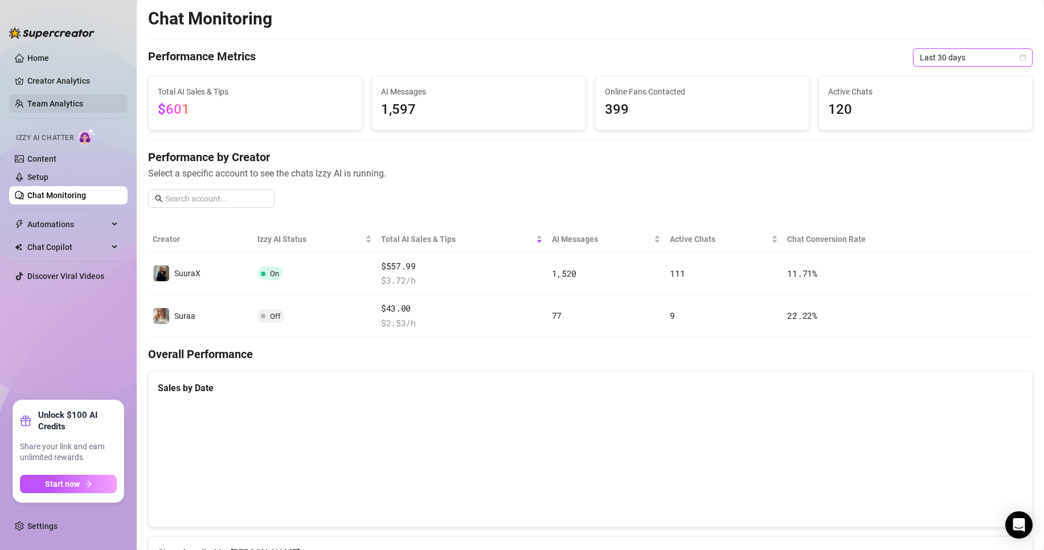 The image size is (1044, 550). Describe the element at coordinates (87, 136) in the screenshot. I see `img: AI Chatter` at that location.